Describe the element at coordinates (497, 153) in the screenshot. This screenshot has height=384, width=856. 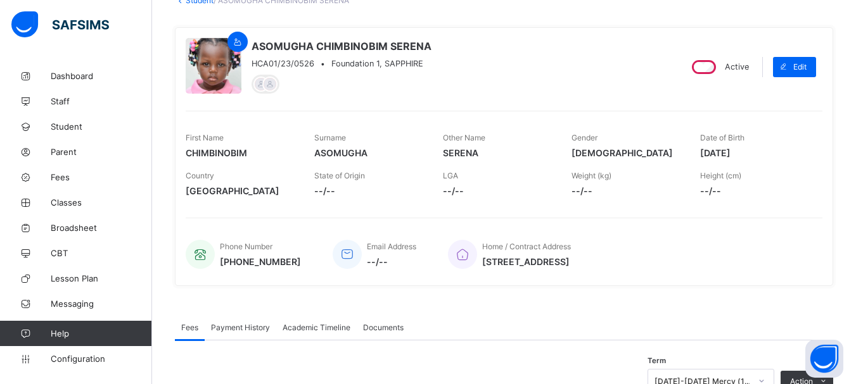
I see `span: SERENA` at that location.